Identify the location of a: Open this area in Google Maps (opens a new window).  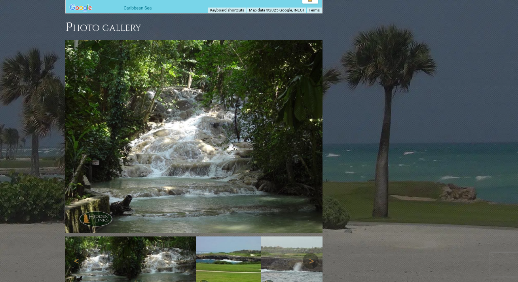
(81, 8).